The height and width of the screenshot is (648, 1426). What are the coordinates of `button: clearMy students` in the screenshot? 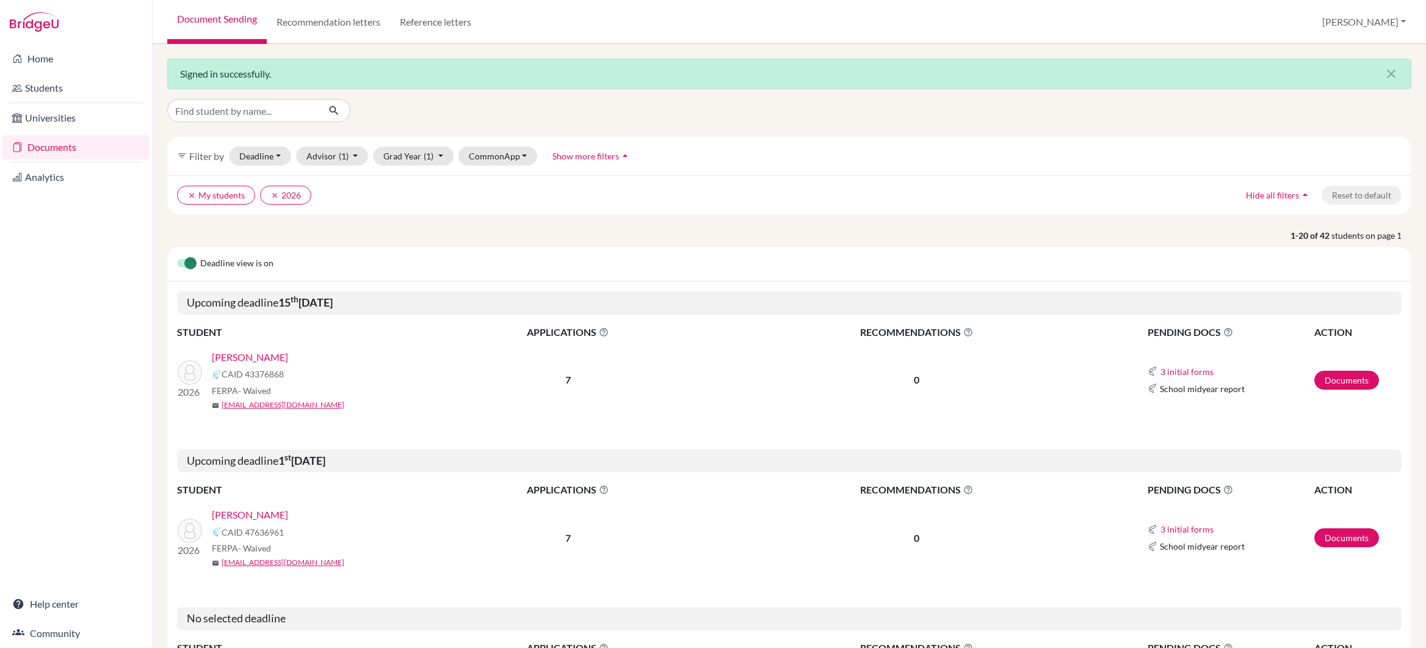 It's located at (216, 195).